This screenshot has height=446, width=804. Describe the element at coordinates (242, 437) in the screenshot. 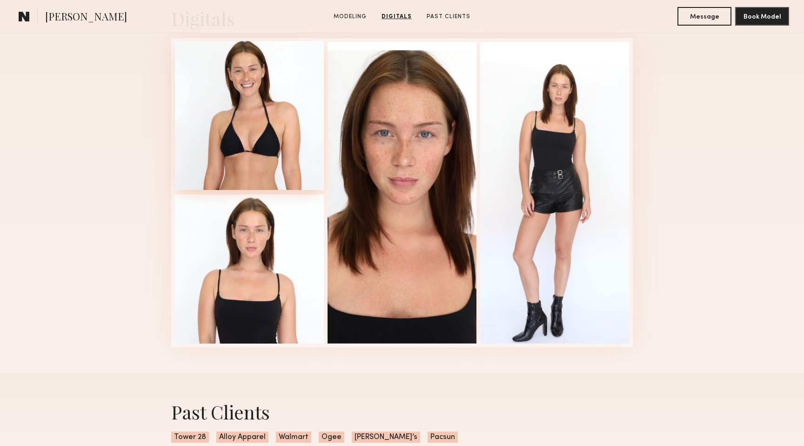

I see `span: Alloy Apparel` at that location.